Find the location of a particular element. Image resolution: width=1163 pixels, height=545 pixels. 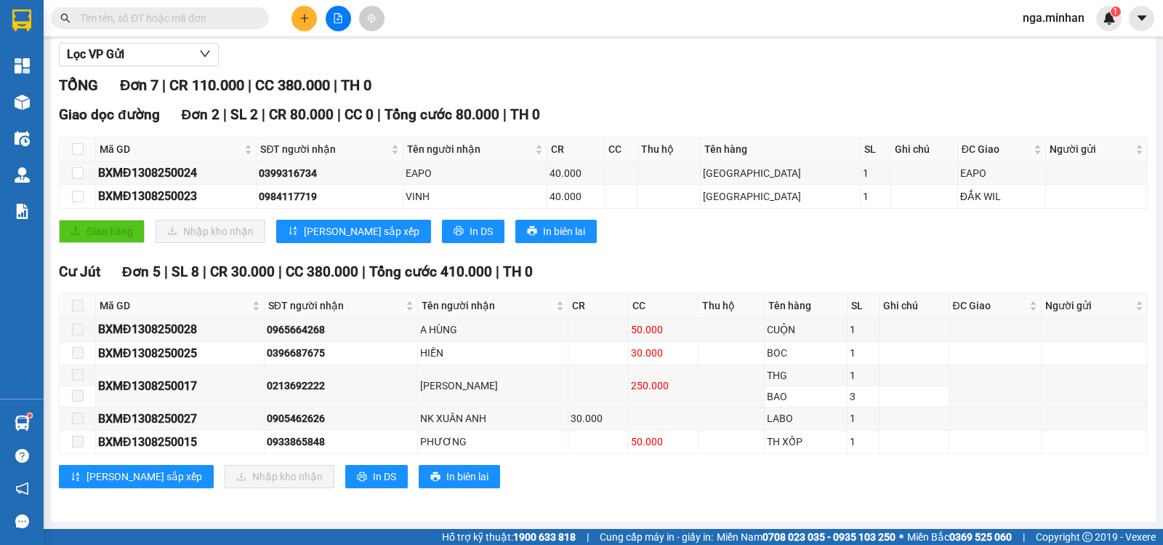

td: A HÙNG is located at coordinates (493, 329).